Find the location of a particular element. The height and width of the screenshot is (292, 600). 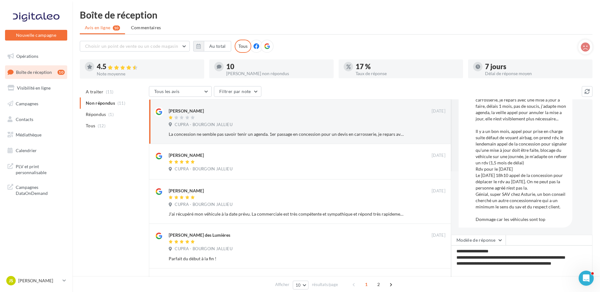

span: résultats/page is located at coordinates (325, 284).